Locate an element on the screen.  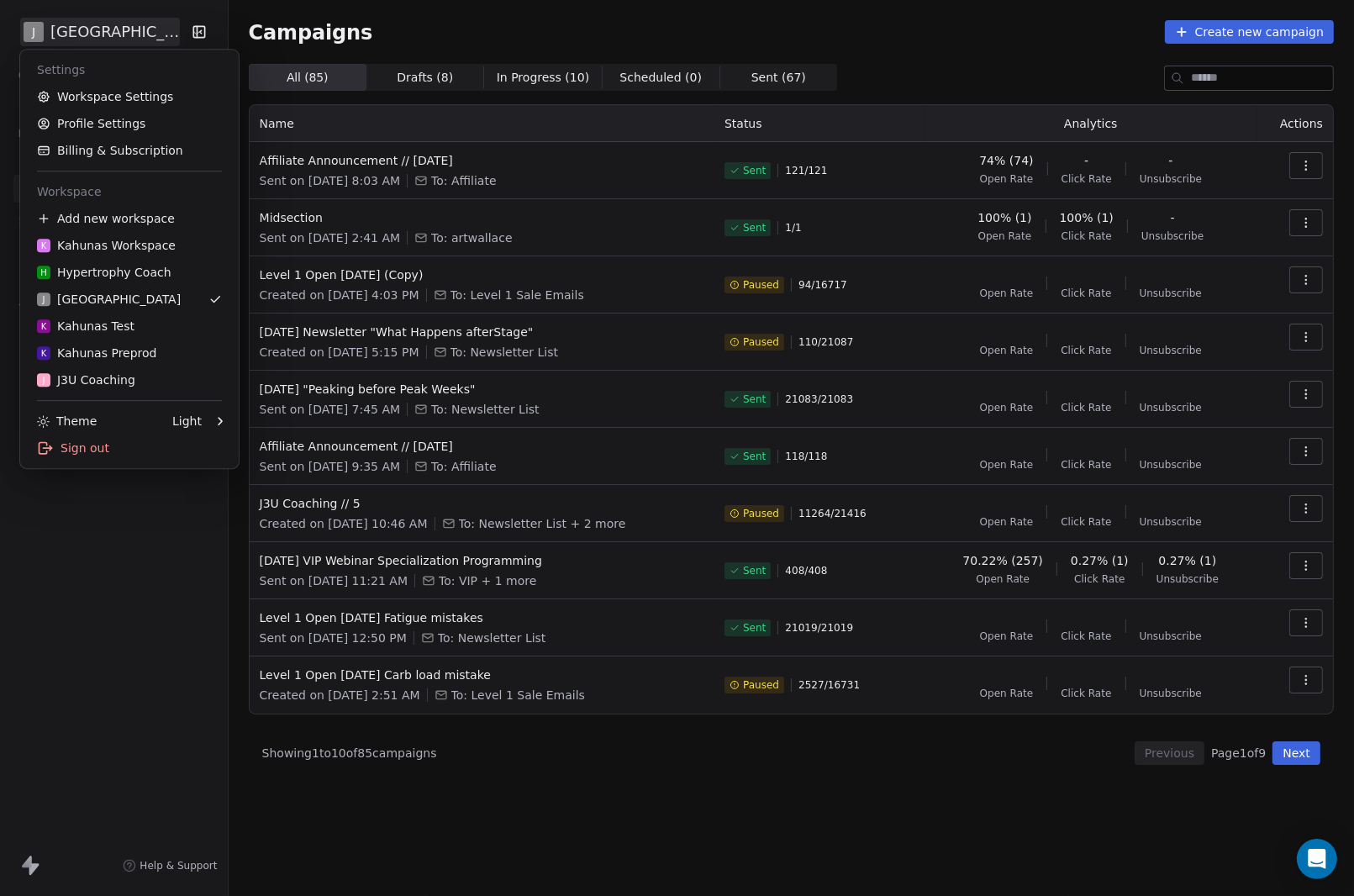
div: Kahunas Test is located at coordinates (85, 326).